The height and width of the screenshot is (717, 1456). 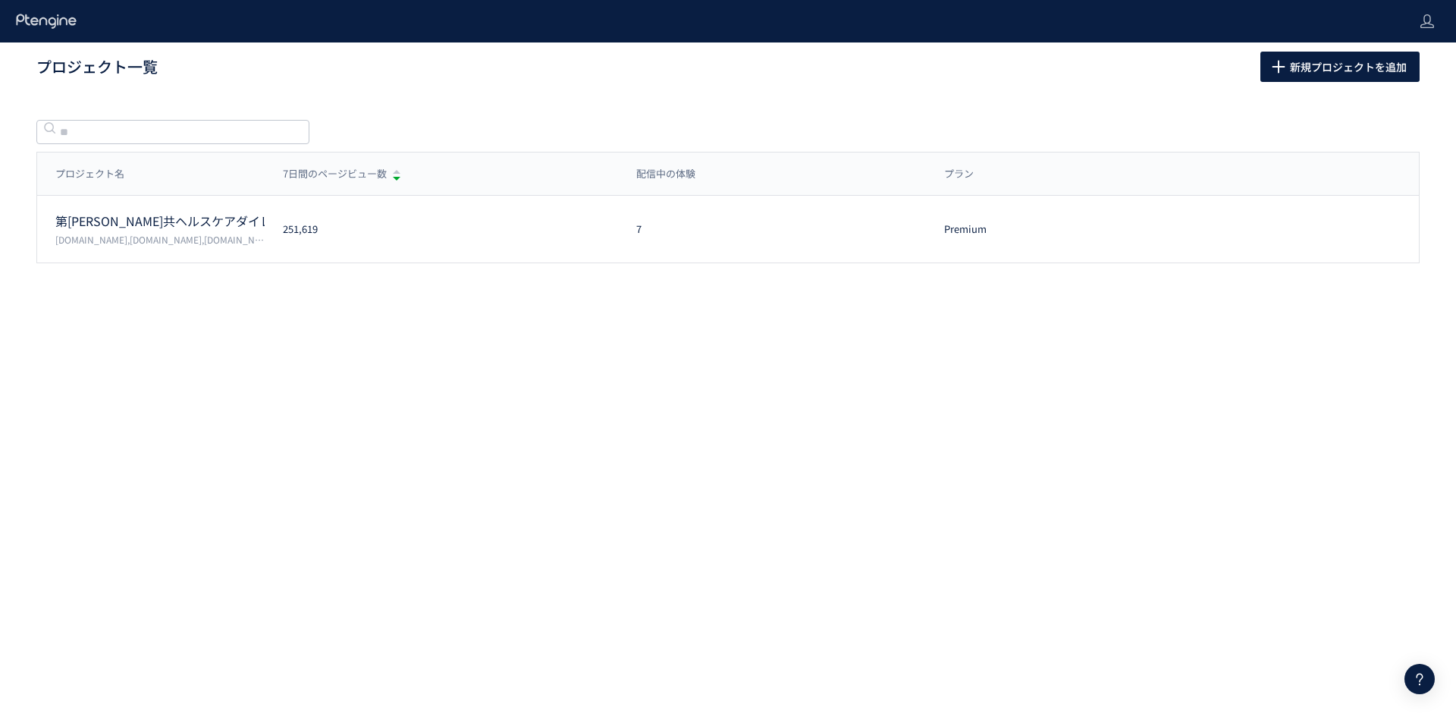 What do you see at coordinates (632, 67) in the screenshot?
I see `h1: プロジェクト一覧` at bounding box center [632, 67].